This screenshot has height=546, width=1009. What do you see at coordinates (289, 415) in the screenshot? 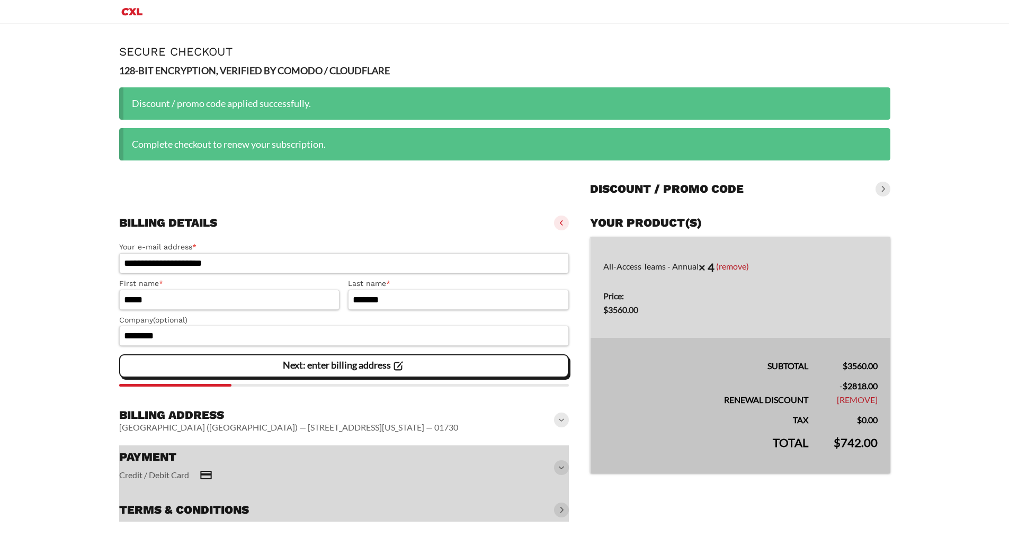
I see `h3: Billing address` at bounding box center [289, 415].